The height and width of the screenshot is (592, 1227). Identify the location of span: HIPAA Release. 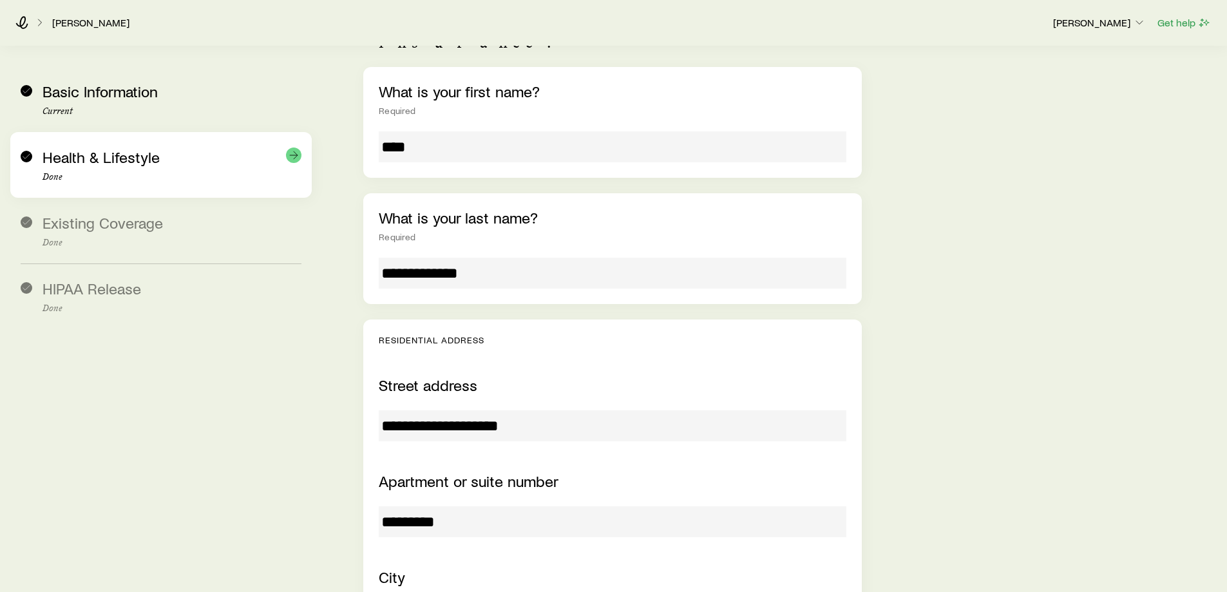
(91, 288).